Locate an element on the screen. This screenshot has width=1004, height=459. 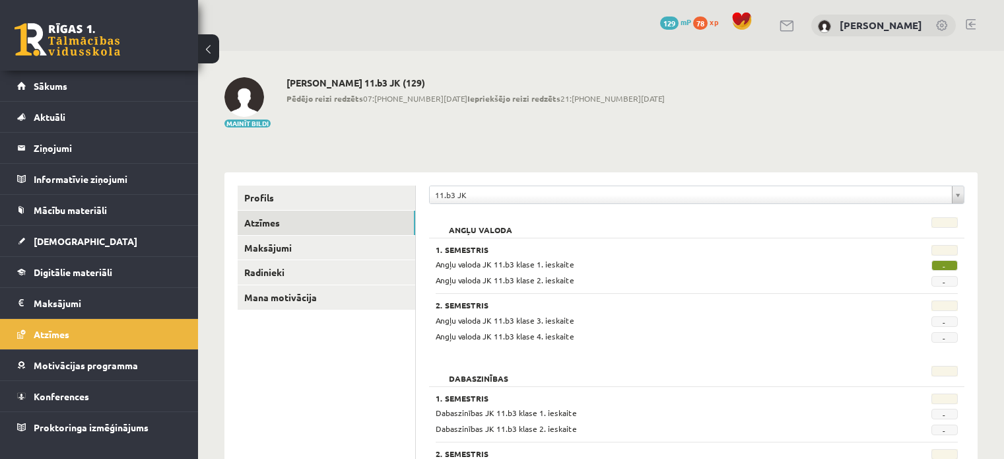
span: Proktoringa izmēģinājums is located at coordinates (91, 427).